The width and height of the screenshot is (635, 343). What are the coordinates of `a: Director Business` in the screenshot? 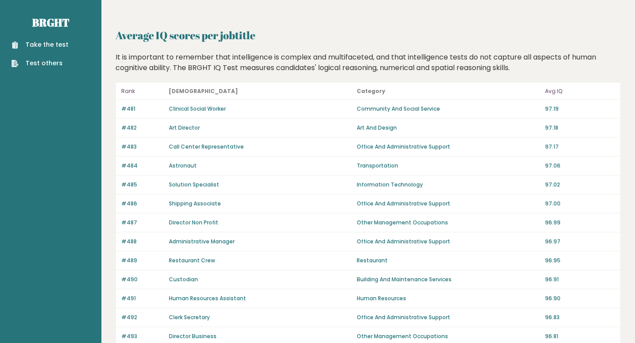 It's located at (193, 336).